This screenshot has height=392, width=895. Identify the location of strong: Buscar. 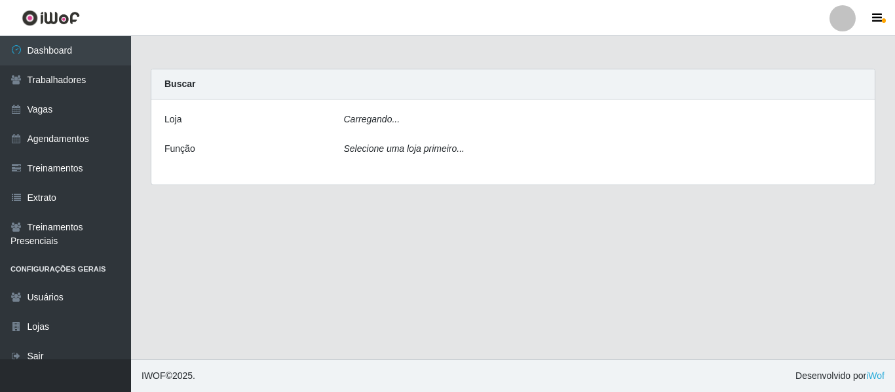
(179, 84).